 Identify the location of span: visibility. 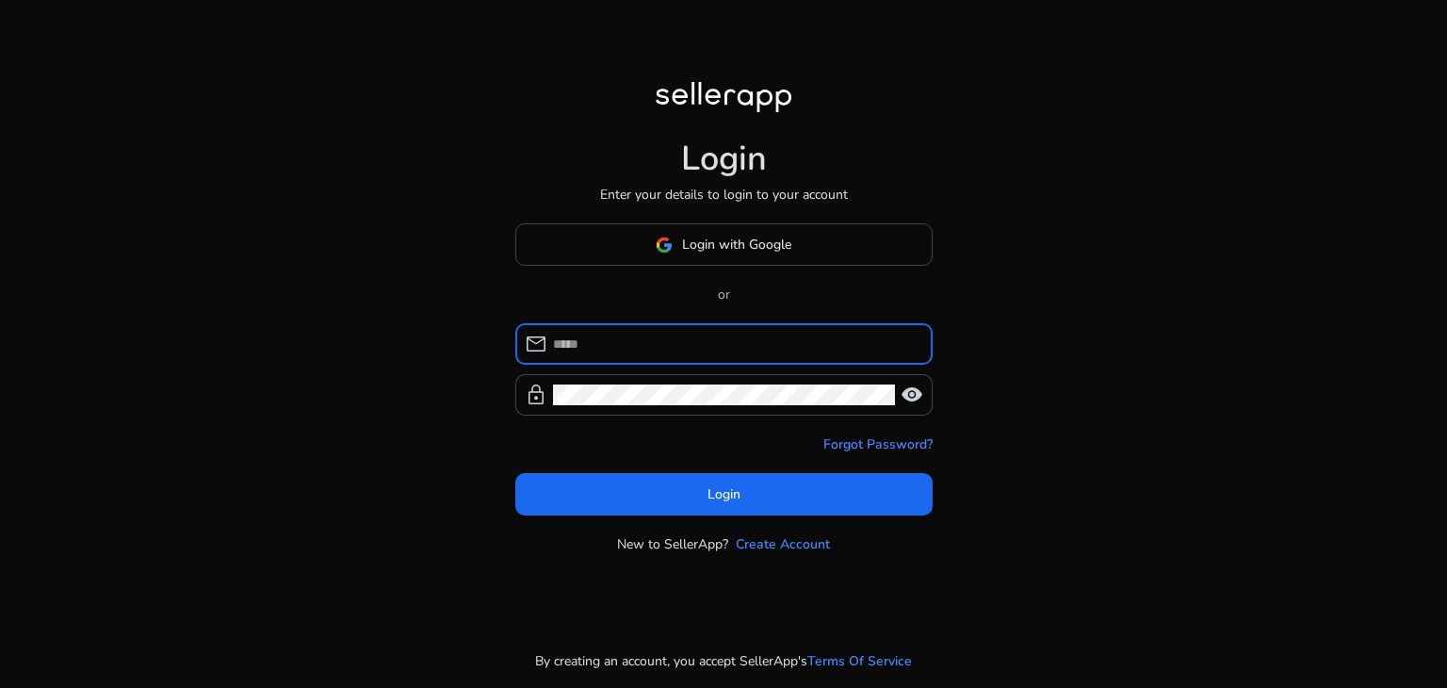
(912, 395).